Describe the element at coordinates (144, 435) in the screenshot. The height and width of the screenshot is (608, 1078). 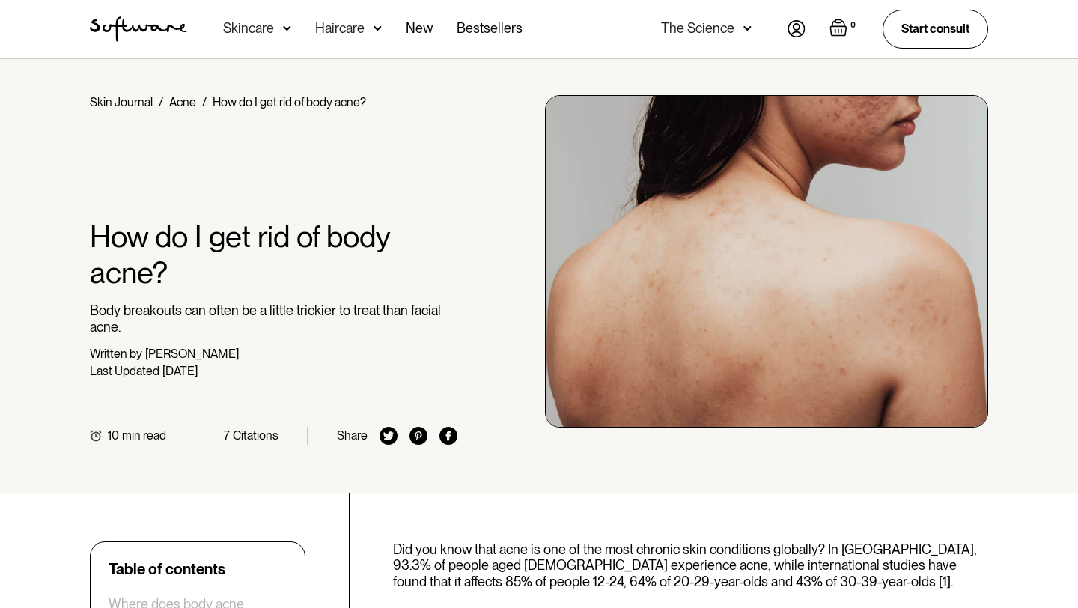
I see `div: min read` at that location.